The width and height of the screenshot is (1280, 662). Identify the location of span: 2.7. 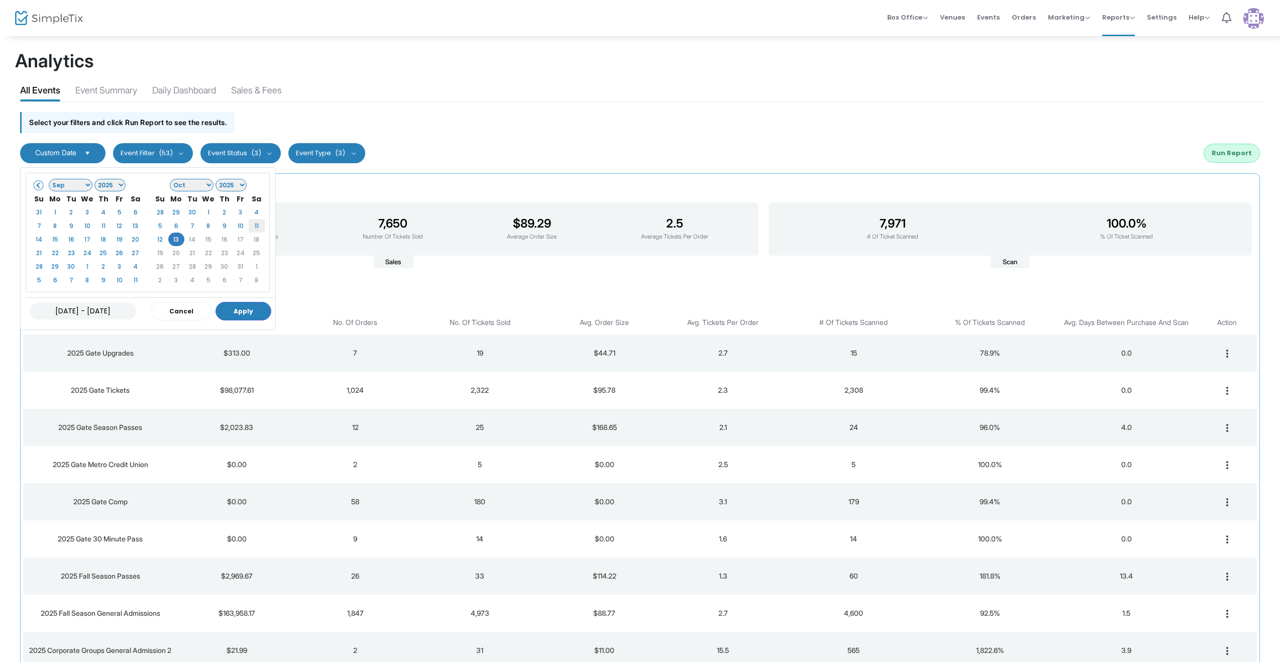
(723, 353).